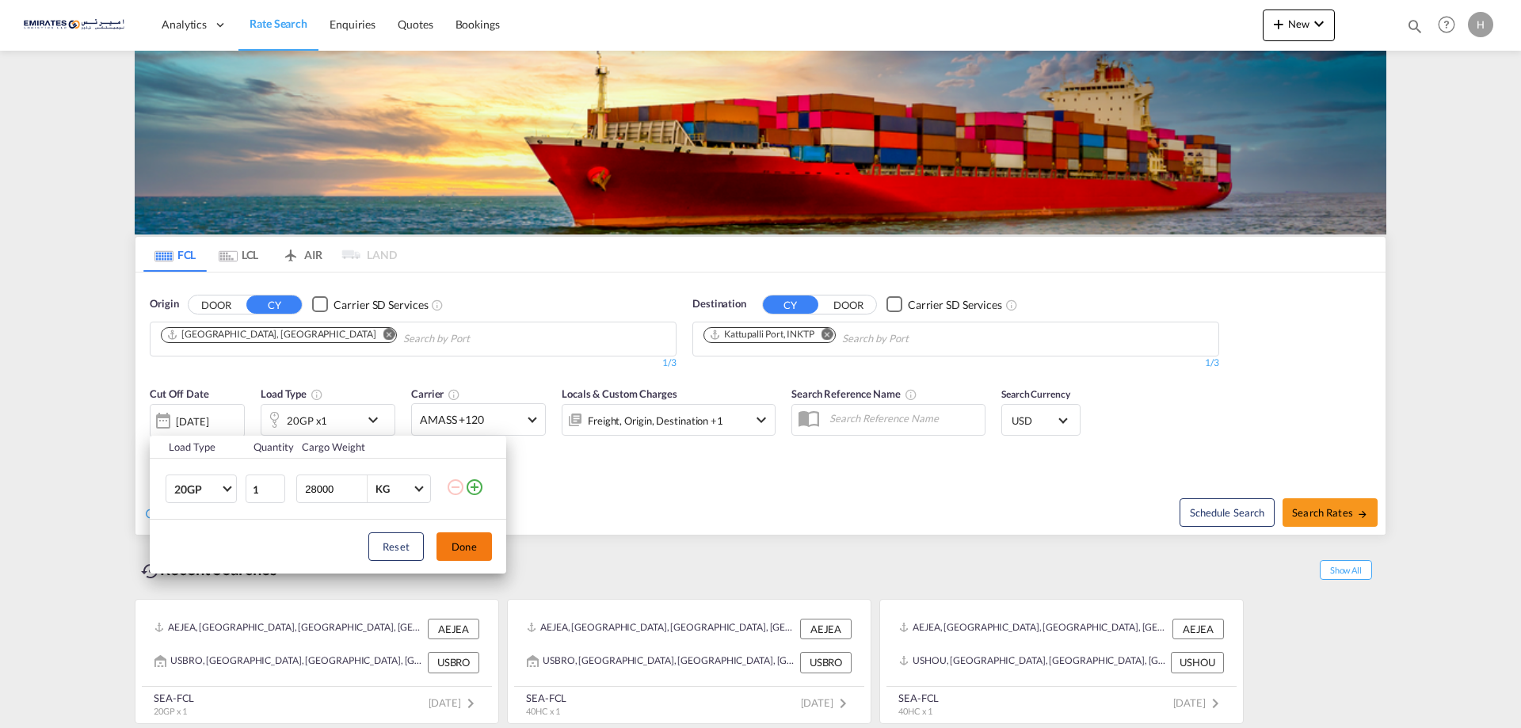  What do you see at coordinates (383, 489) in the screenshot?
I see `div: KG` at bounding box center [383, 489].